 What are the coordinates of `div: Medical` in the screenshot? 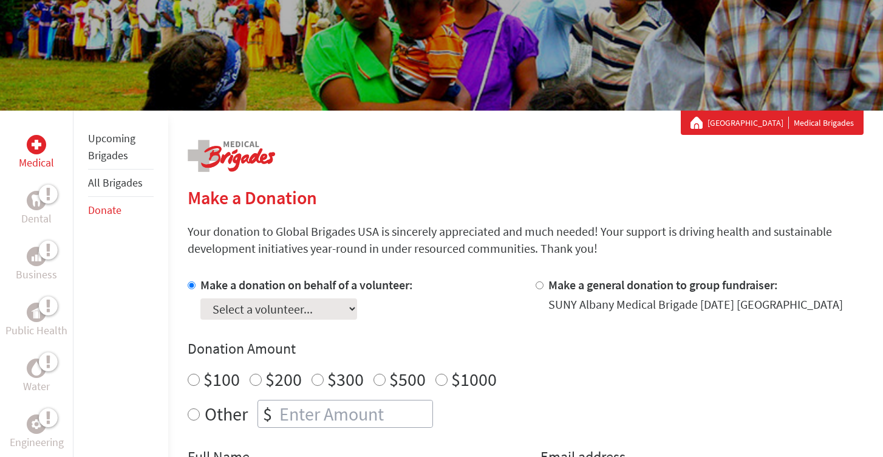 It's located at (36, 145).